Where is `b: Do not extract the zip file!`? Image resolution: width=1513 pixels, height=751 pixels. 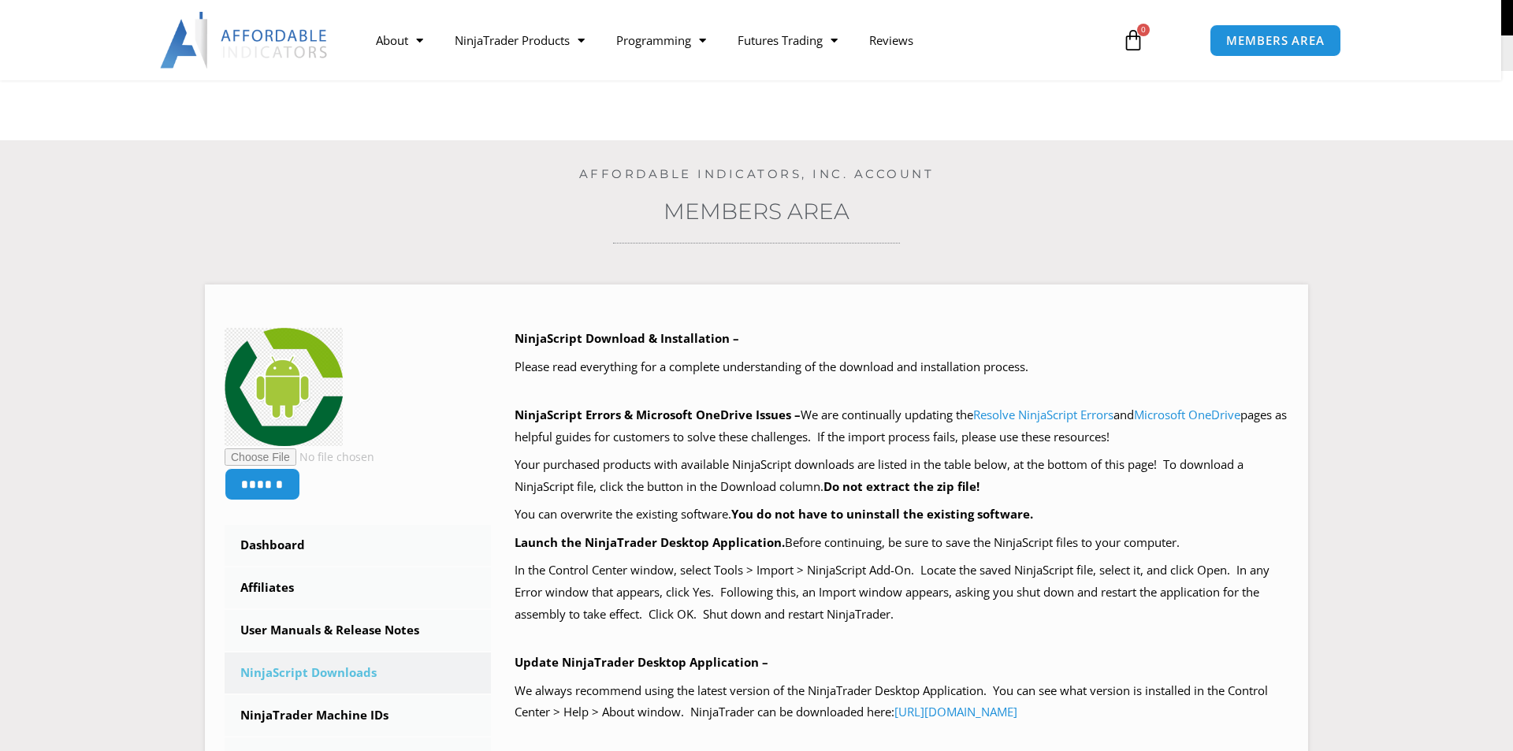 b: Do not extract the zip file! is located at coordinates (902, 486).